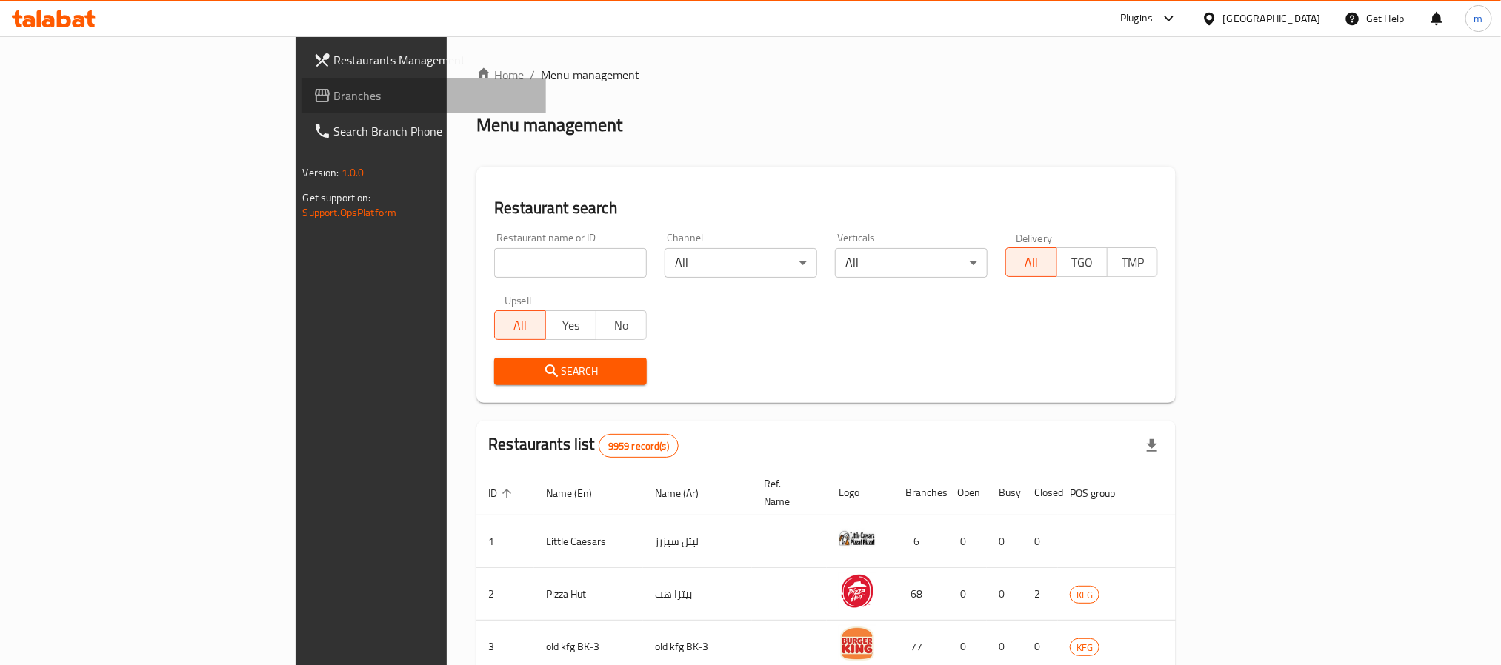 The image size is (1501, 665). I want to click on img: old kfg BK-3, so click(857, 644).